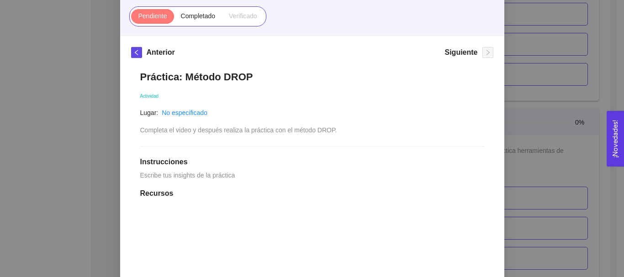  Describe the element at coordinates (312, 77) in the screenshot. I see `h1: Práctica: Método DROP` at that location.